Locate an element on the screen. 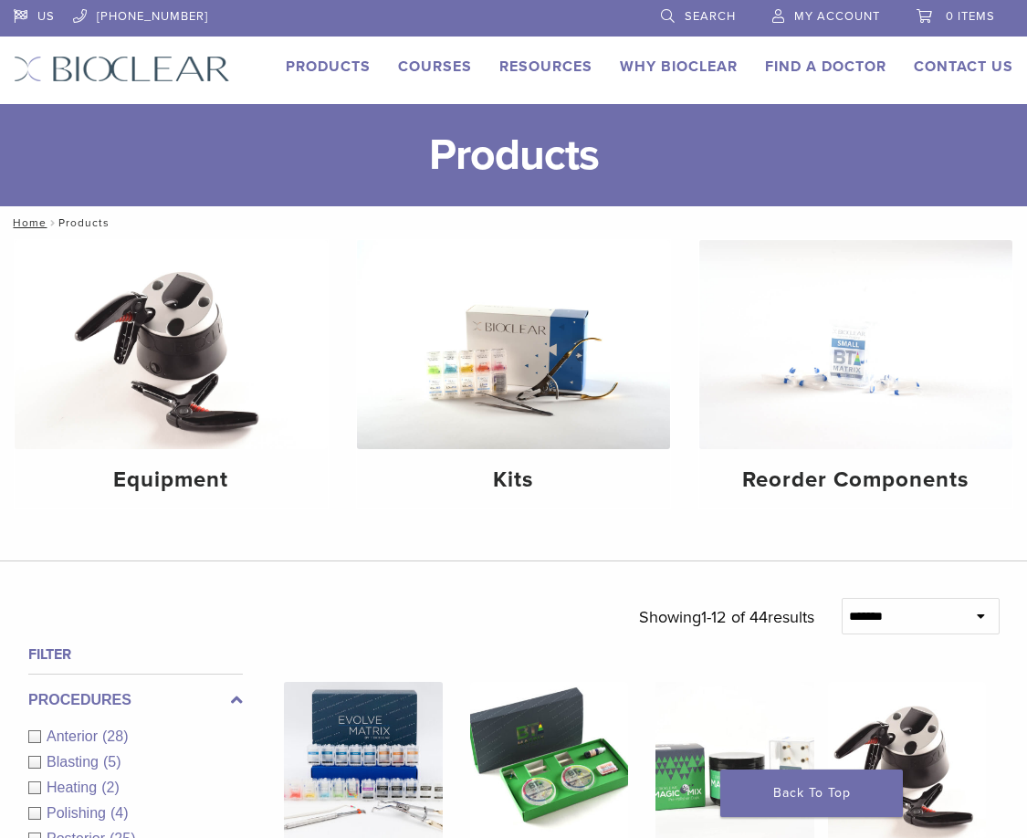 The image size is (1027, 838). img: Equipment is located at coordinates (171, 344).